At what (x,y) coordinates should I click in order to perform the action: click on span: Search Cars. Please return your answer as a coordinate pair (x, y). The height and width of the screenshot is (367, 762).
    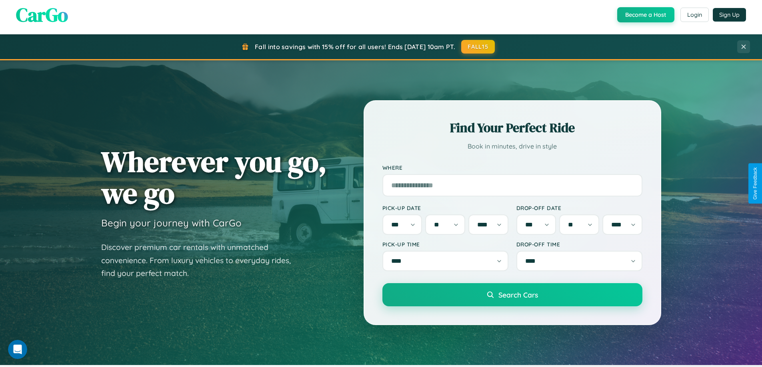
    Looking at the image, I should click on (518, 295).